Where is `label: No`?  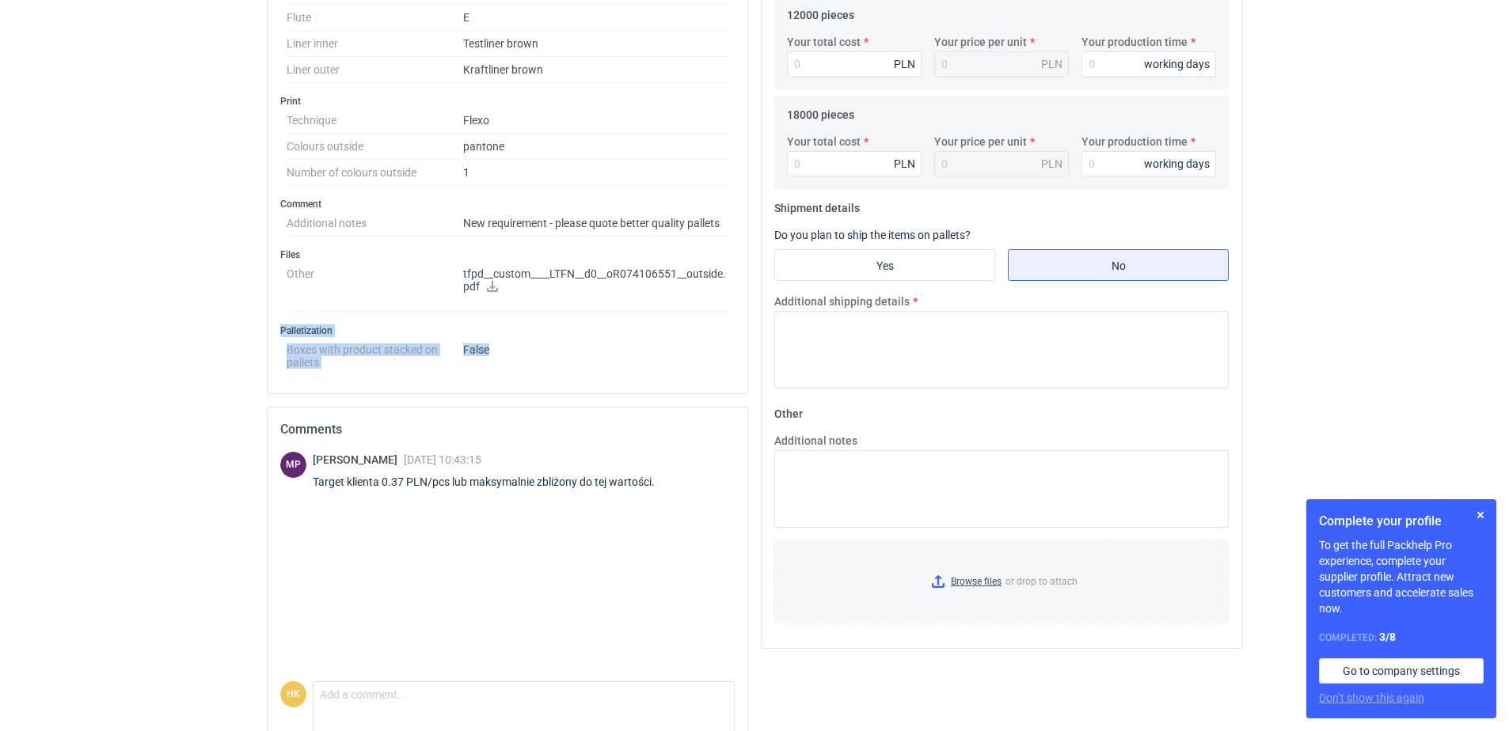
label: No is located at coordinates (1118, 265).